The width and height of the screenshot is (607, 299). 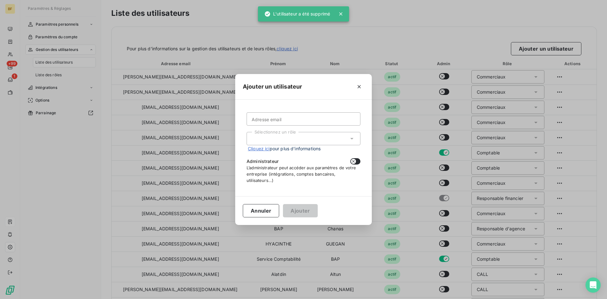 I want to click on a: Cliquez ici, so click(x=259, y=148).